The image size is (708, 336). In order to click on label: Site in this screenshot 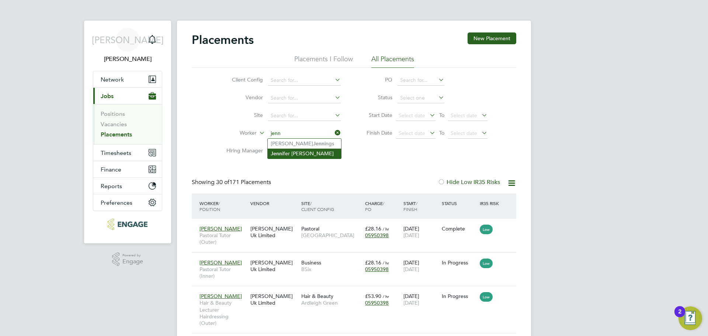, I will do `click(242, 115)`.